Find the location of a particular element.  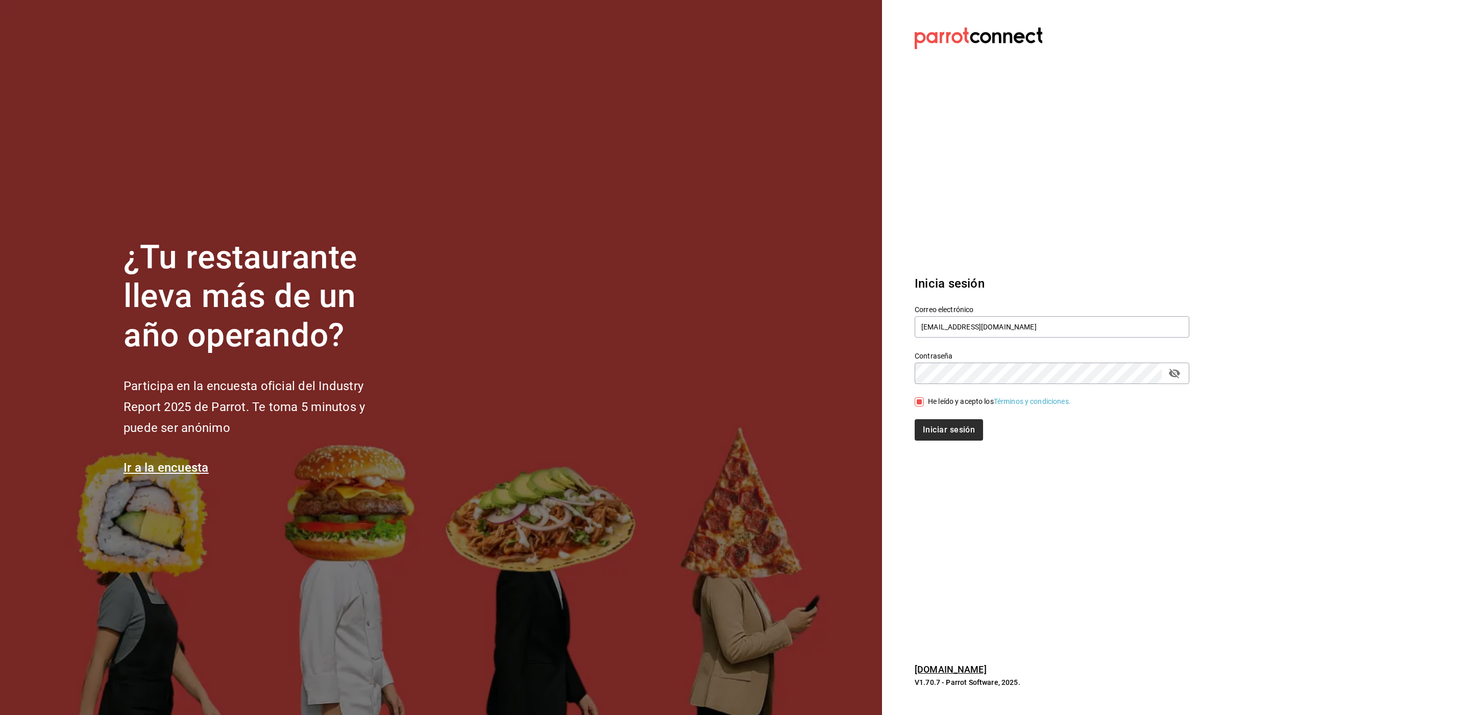

div: He leído y acepto los is located at coordinates (999, 402).